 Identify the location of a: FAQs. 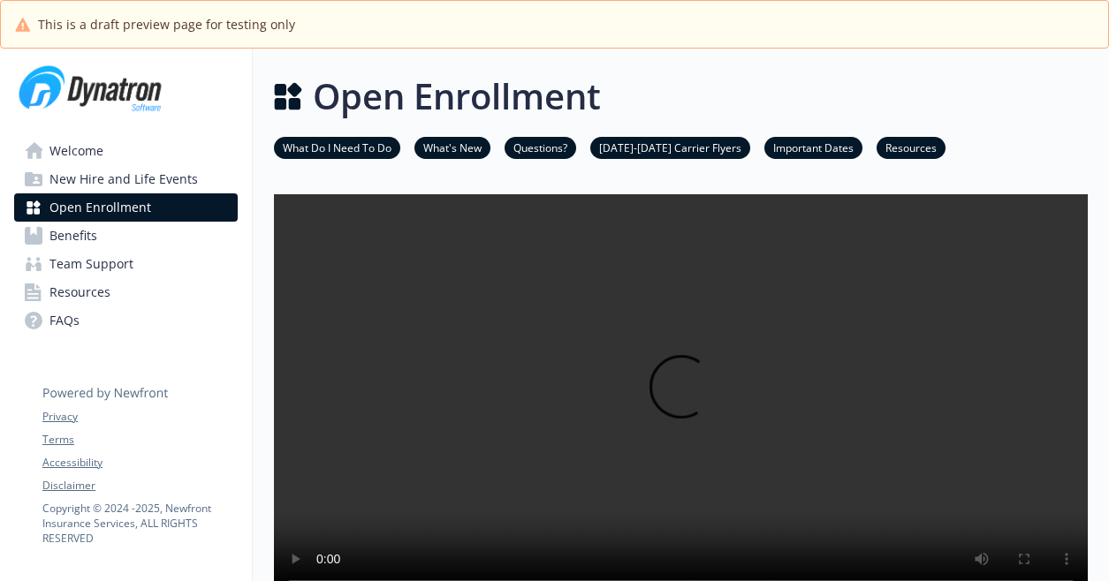
(125, 321).